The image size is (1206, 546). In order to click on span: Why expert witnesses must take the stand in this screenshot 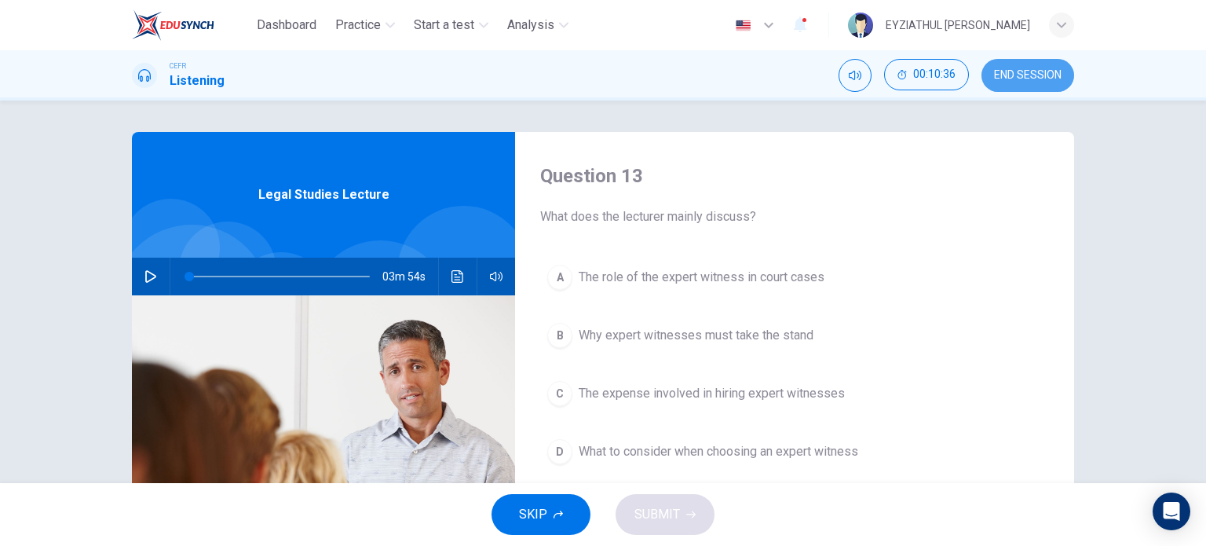, I will do `click(696, 335)`.